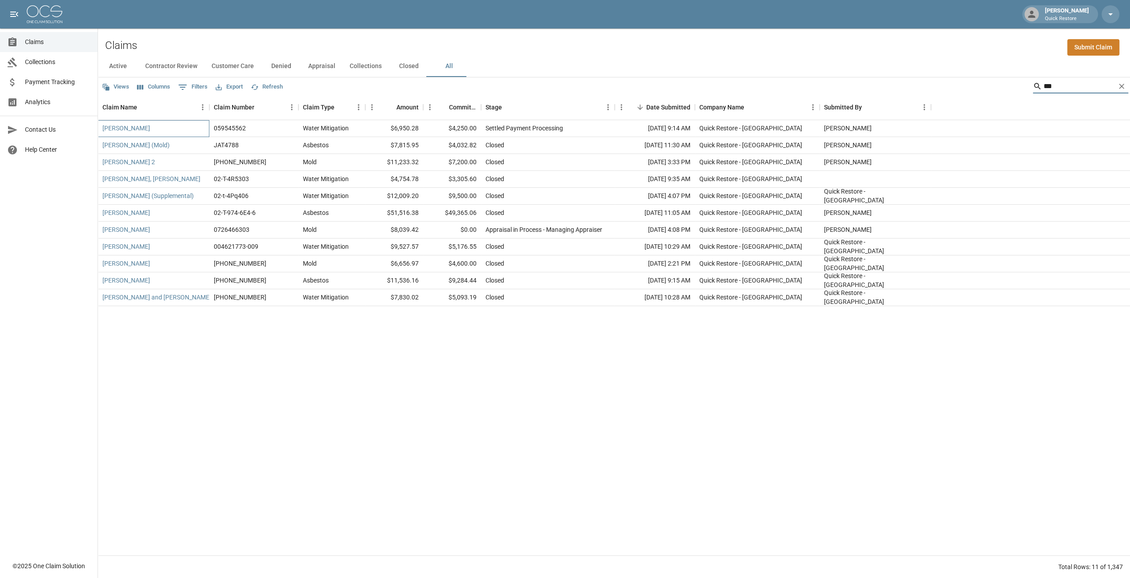 The width and height of the screenshot is (1130, 578). Describe the element at coordinates (267, 87) in the screenshot. I see `button: Refresh` at that location.